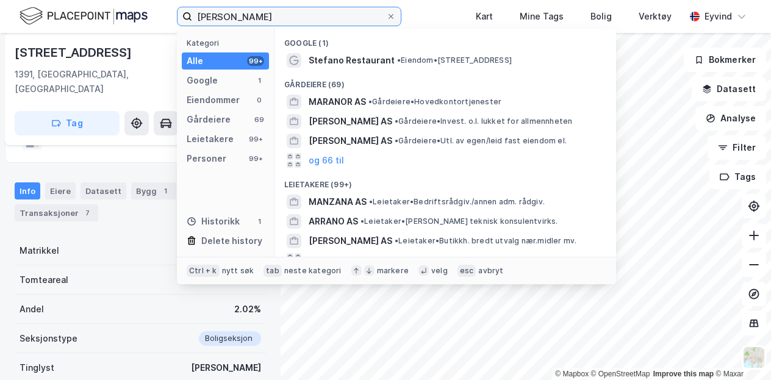 The width and height of the screenshot is (771, 380). I want to click on div: Ctrl + k, so click(203, 271).